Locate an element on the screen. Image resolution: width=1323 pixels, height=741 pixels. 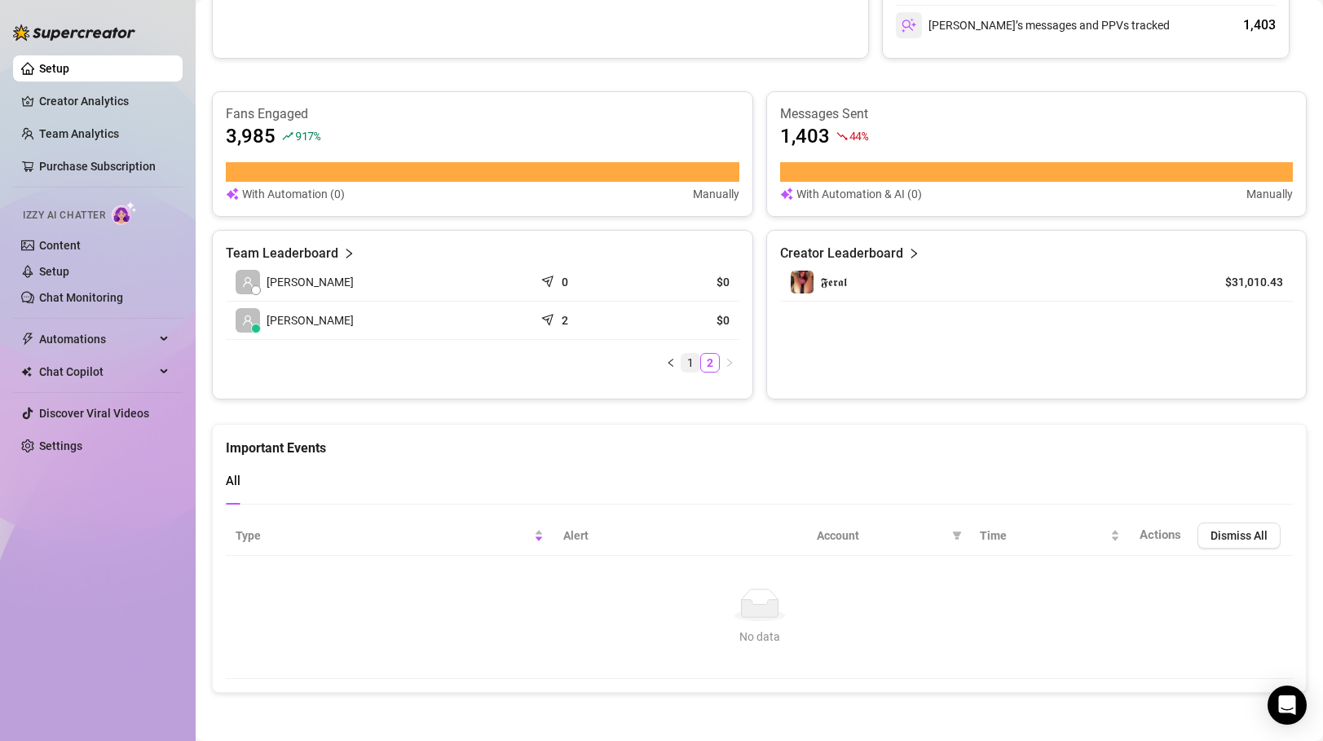
button: right is located at coordinates (730, 363).